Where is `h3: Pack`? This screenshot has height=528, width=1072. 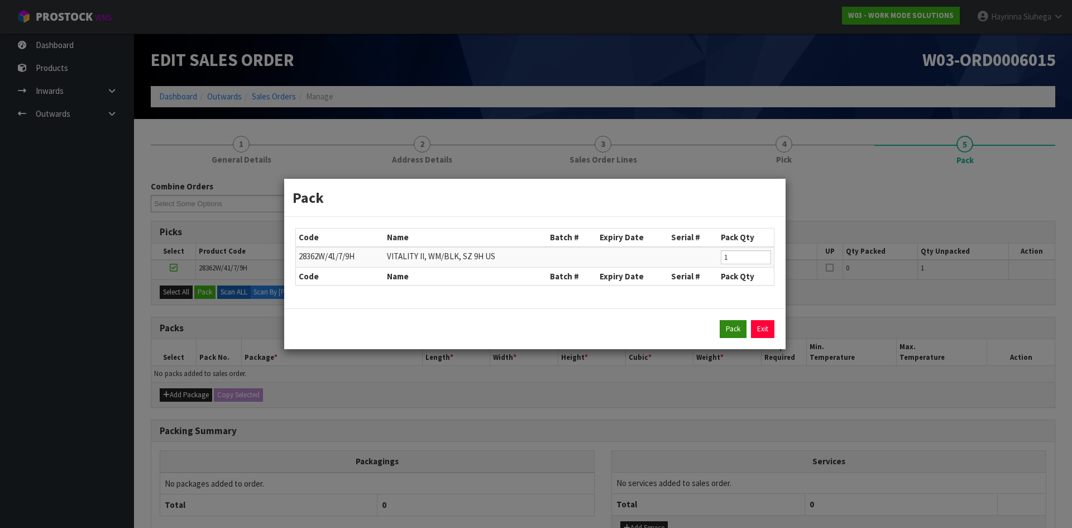 h3: Pack is located at coordinates (535, 197).